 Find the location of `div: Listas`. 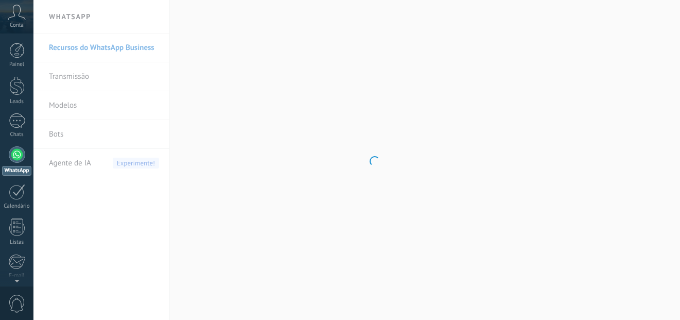

div: Listas is located at coordinates (17, 242).